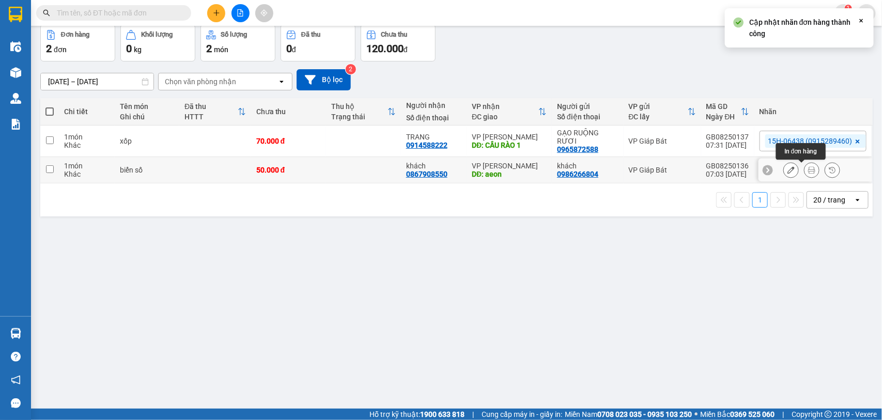  Describe the element at coordinates (147, 106) in the screenshot. I see `div: Tên món` at that location.